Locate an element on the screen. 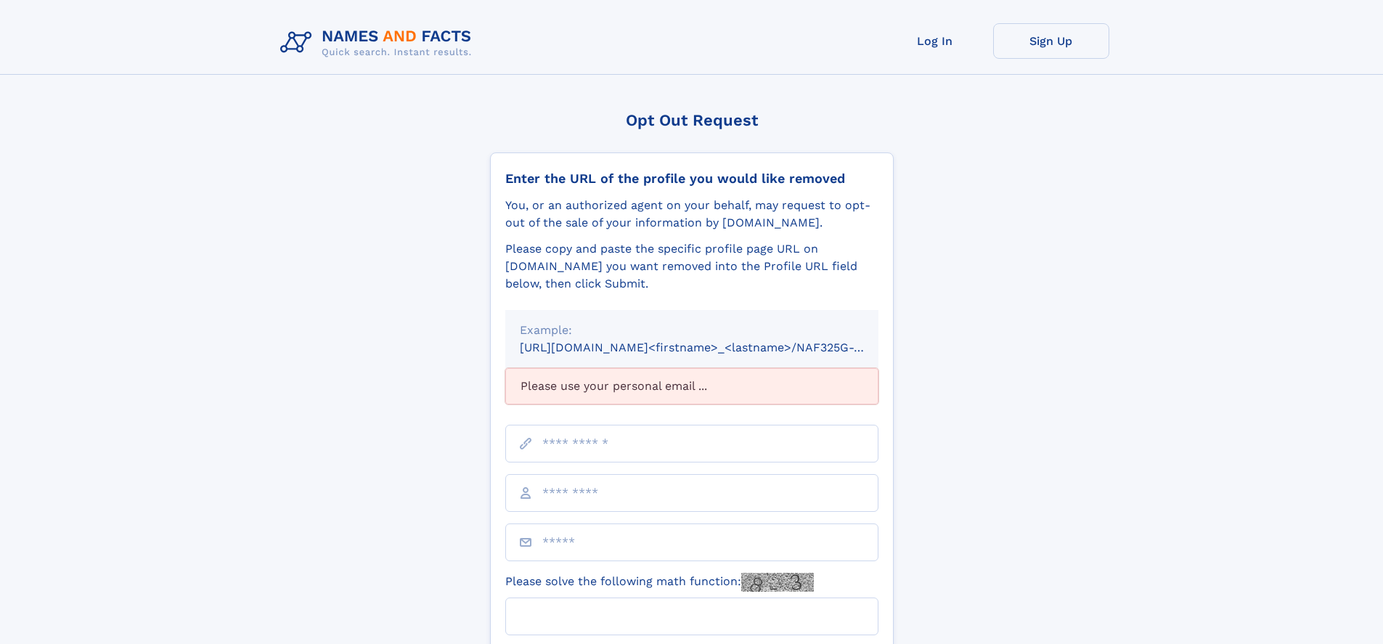  div: You, or an authorized agent on your behalf, may request to opt-out of the sale of your informatio... is located at coordinates (692, 214).